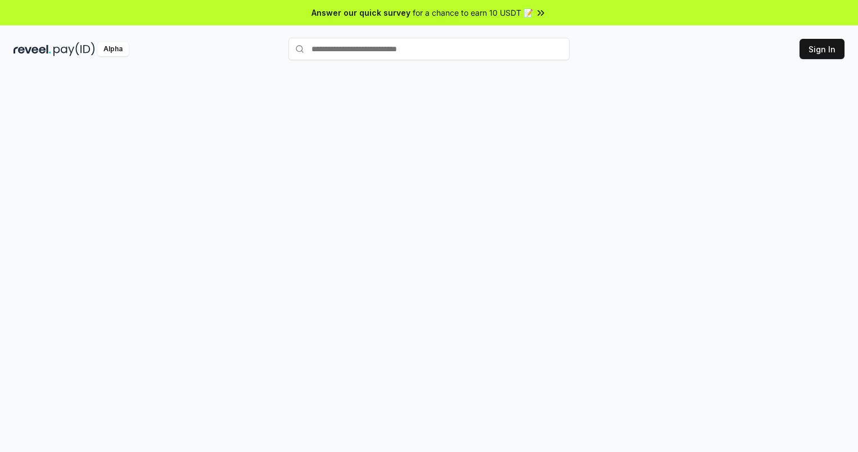  Describe the element at coordinates (361, 12) in the screenshot. I see `span: Answer our quick survey` at that location.